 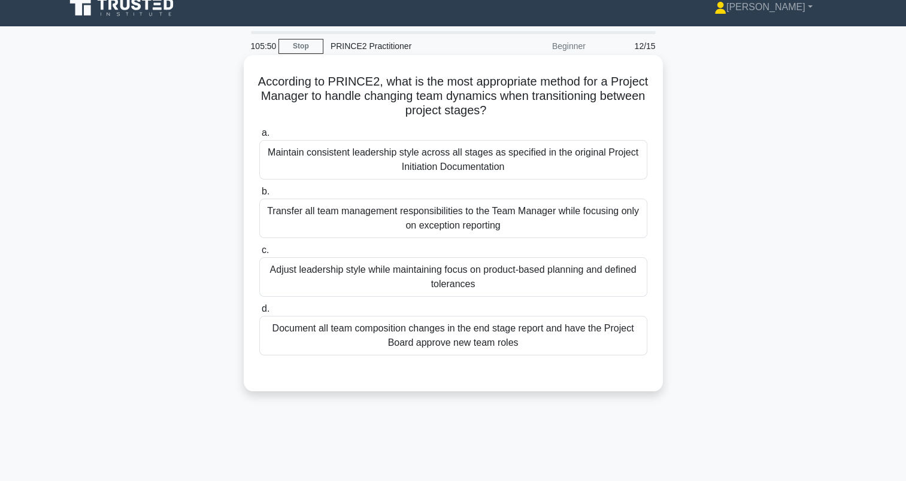 I want to click on div: PRINCE2 Practitioner, so click(x=405, y=46).